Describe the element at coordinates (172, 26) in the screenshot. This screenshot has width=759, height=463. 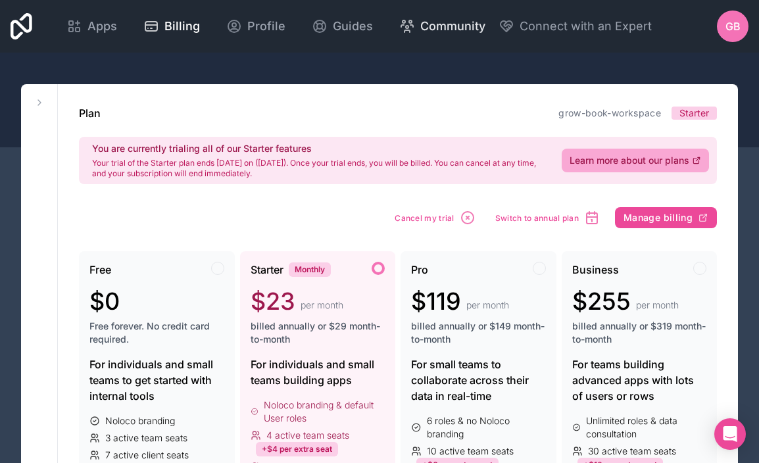
I see `a: Billing` at that location.